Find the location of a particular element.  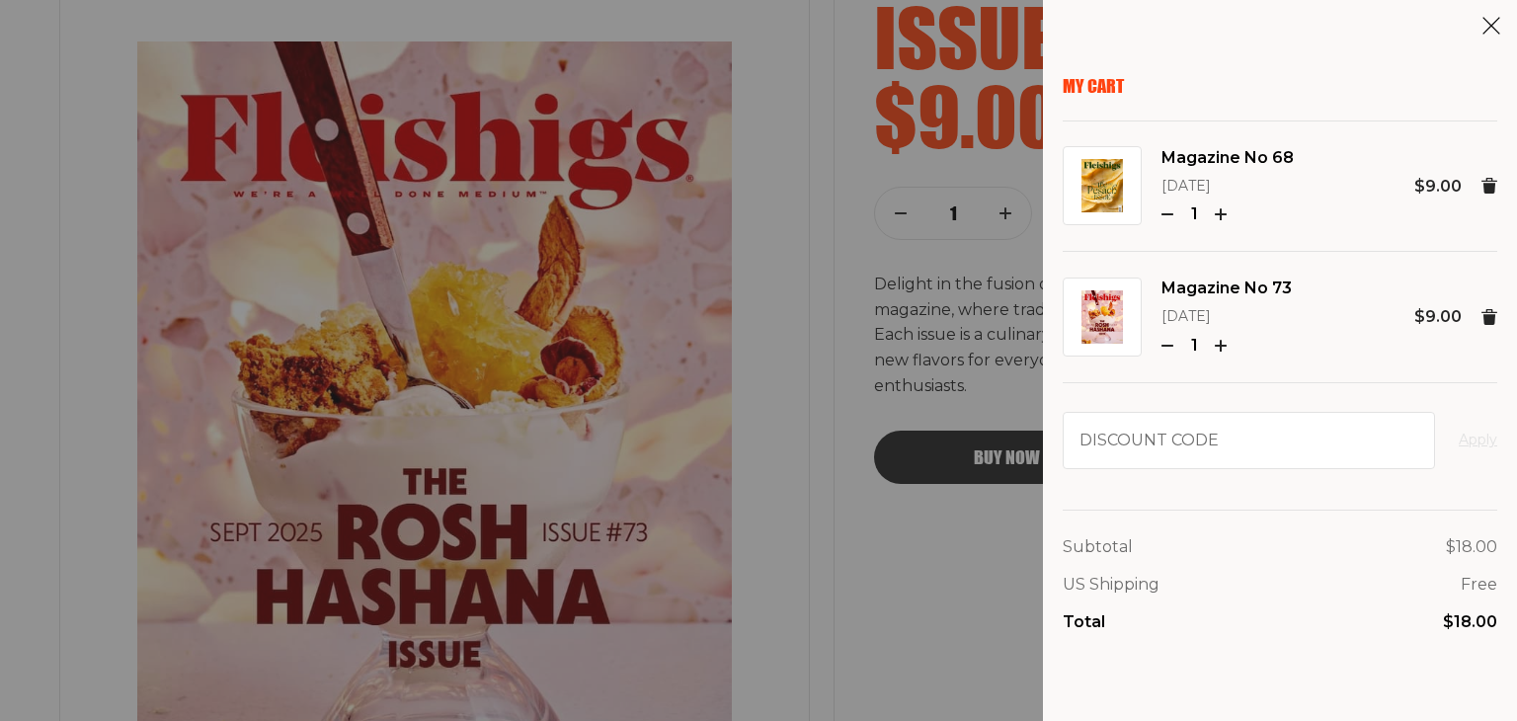

p: Free is located at coordinates (1478, 585).